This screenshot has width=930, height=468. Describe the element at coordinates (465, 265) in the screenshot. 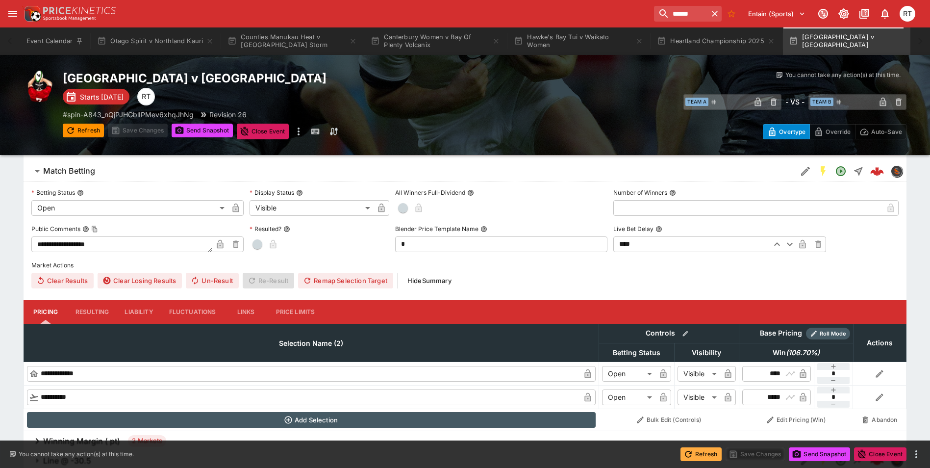

I see `label: Market Actions` at that location.